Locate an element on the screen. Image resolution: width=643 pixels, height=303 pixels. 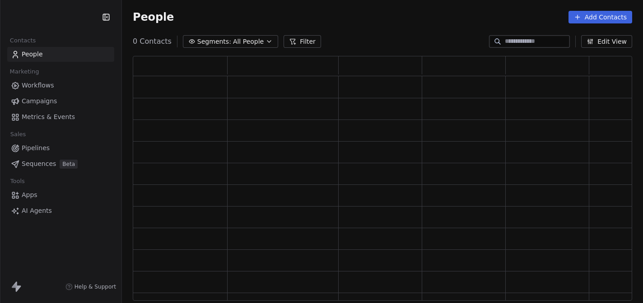
span: Apps is located at coordinates (29, 195).